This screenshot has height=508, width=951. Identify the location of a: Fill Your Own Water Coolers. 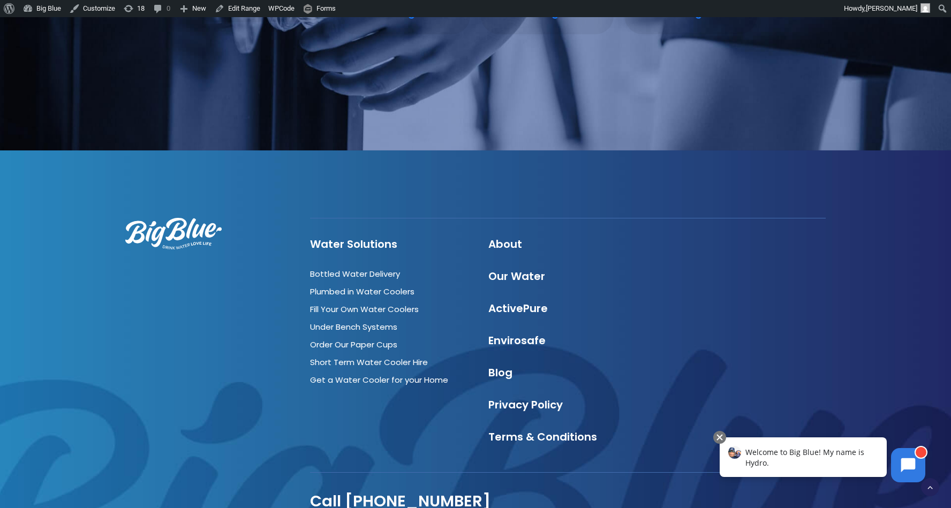
(364, 309).